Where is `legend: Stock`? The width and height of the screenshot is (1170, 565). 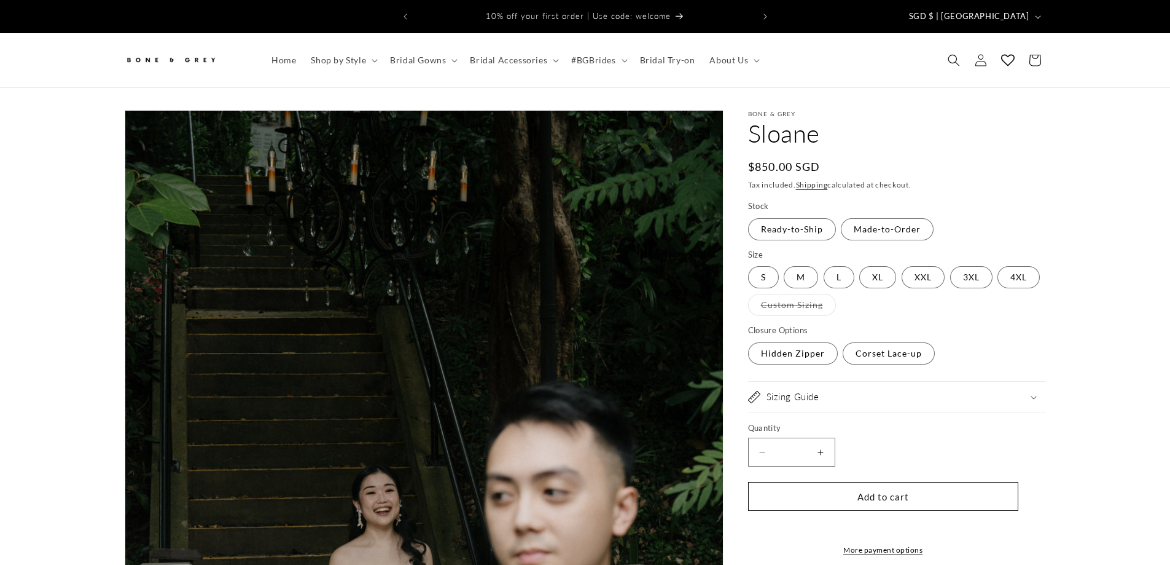
legend: Stock is located at coordinates (759, 206).